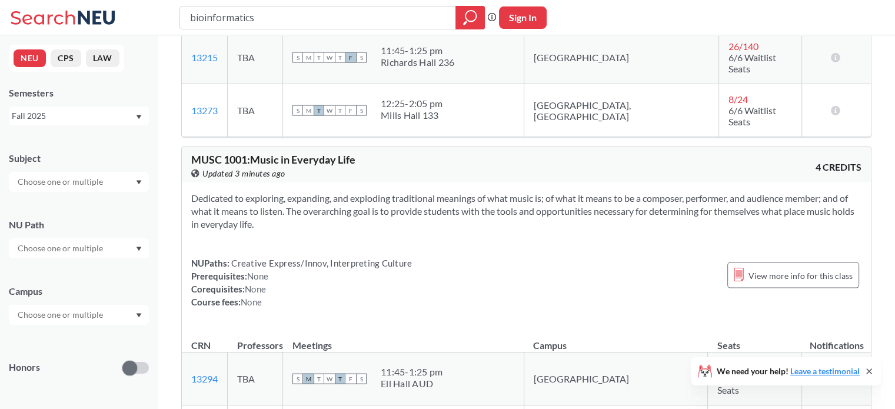 Image resolution: width=895 pixels, height=409 pixels. I want to click on div: Mills Hall 133, so click(411, 115).